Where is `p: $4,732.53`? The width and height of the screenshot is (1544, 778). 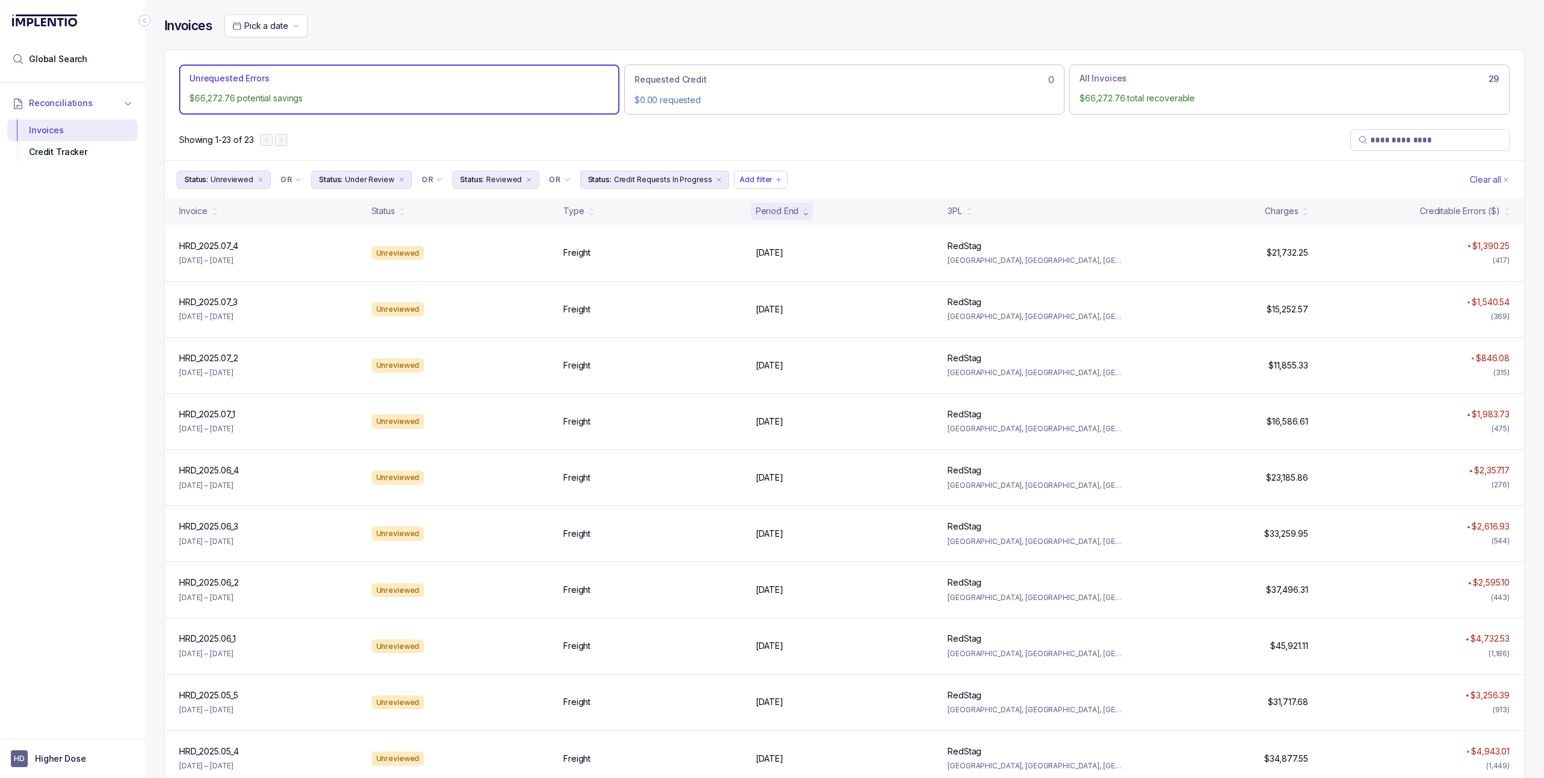
p: $4,732.53 is located at coordinates (1490, 639).